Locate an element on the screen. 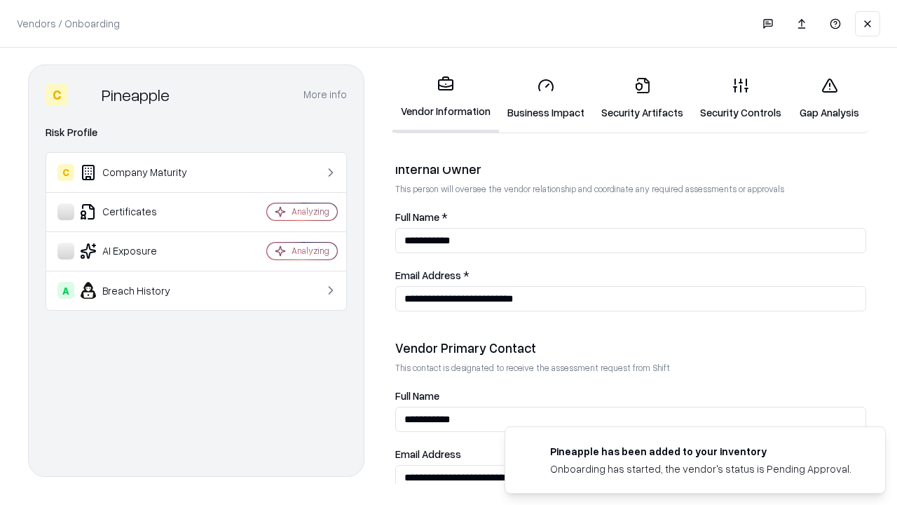 This screenshot has height=505, width=897. div: Onboarding has started, the vendor's status is Pending Approval. is located at coordinates (701, 468).